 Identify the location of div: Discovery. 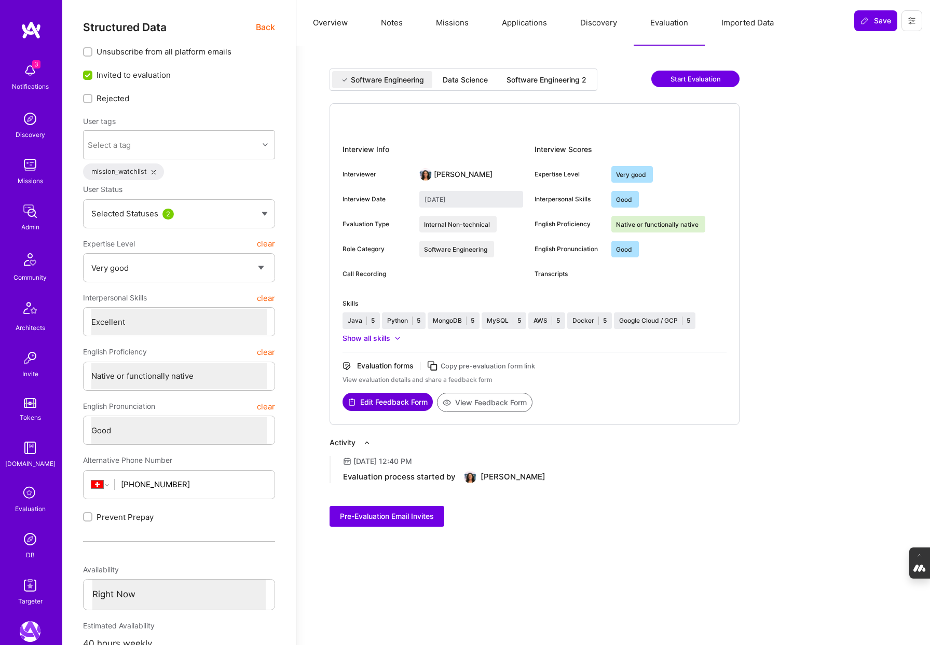
(30, 134).